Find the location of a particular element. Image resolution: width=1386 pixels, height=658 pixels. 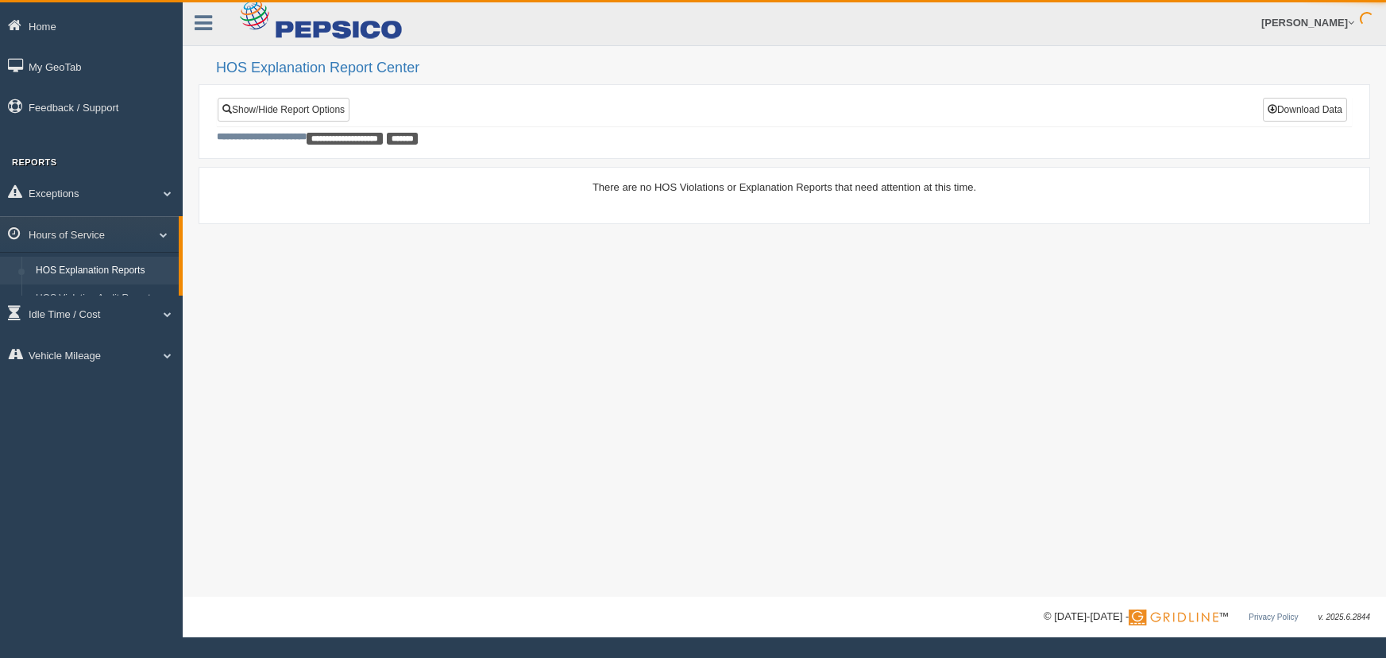

a: HOS Explanation Reports is located at coordinates (103, 271).